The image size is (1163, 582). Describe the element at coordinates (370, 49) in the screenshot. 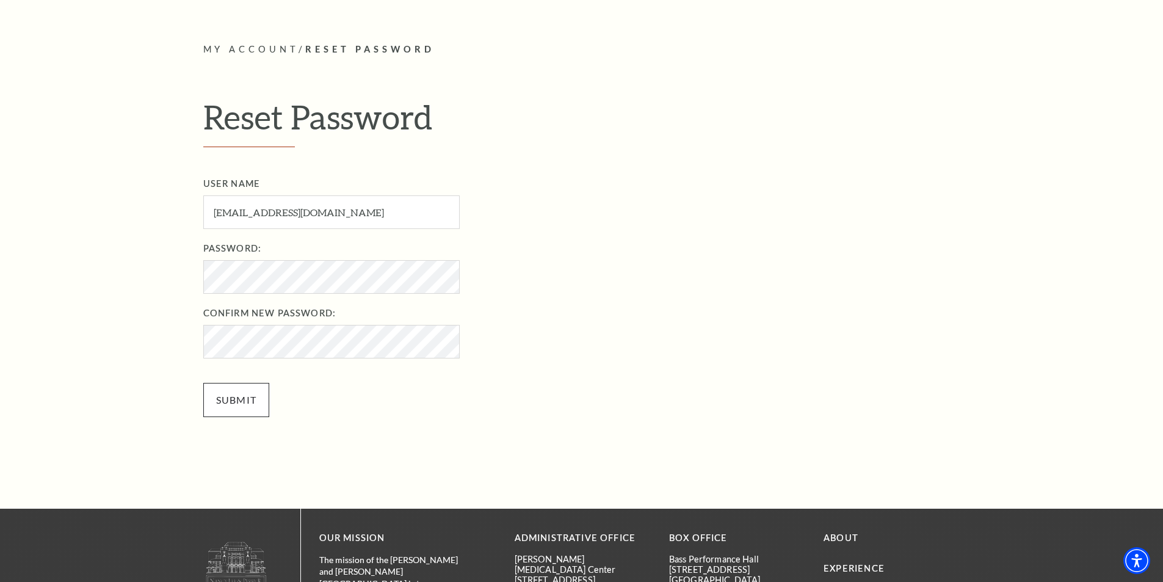

I see `span: Reset Password` at that location.